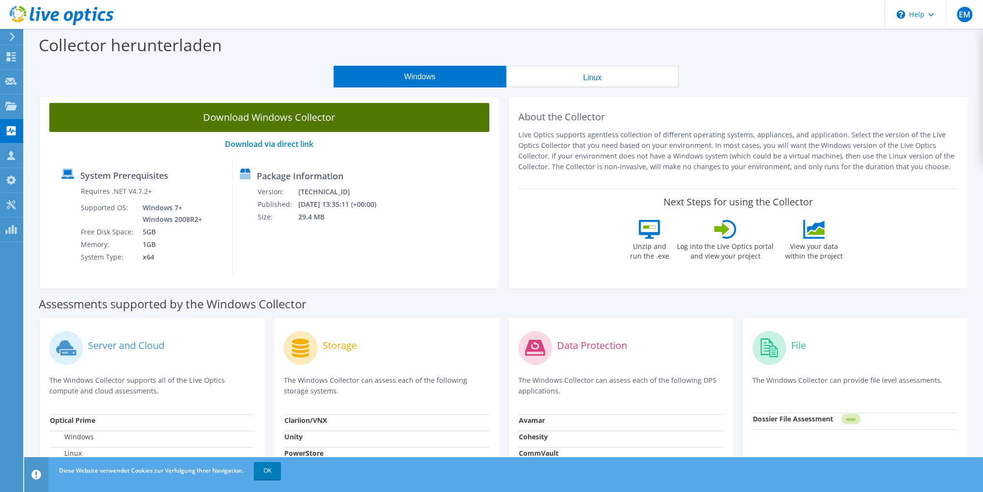 The image size is (983, 492). What do you see at coordinates (170, 214) in the screenshot?
I see `td: Windows 7+ Windows 2008R2+` at bounding box center [170, 214].